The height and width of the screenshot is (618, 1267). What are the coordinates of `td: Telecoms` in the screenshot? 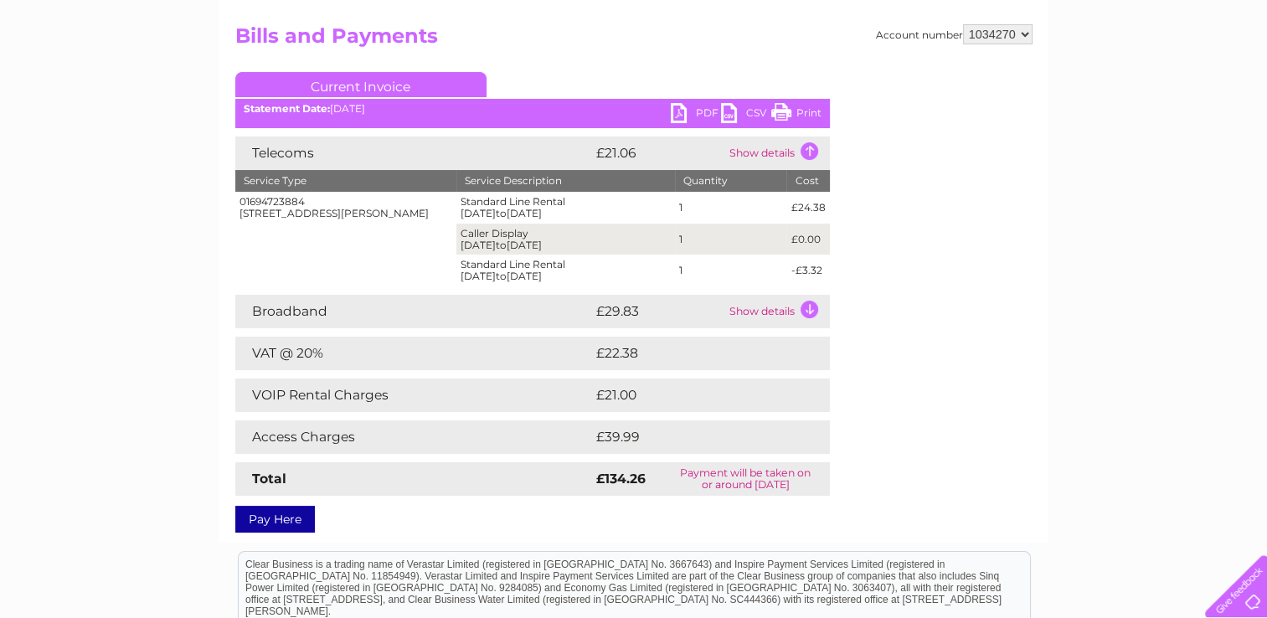 It's located at (414, 153).